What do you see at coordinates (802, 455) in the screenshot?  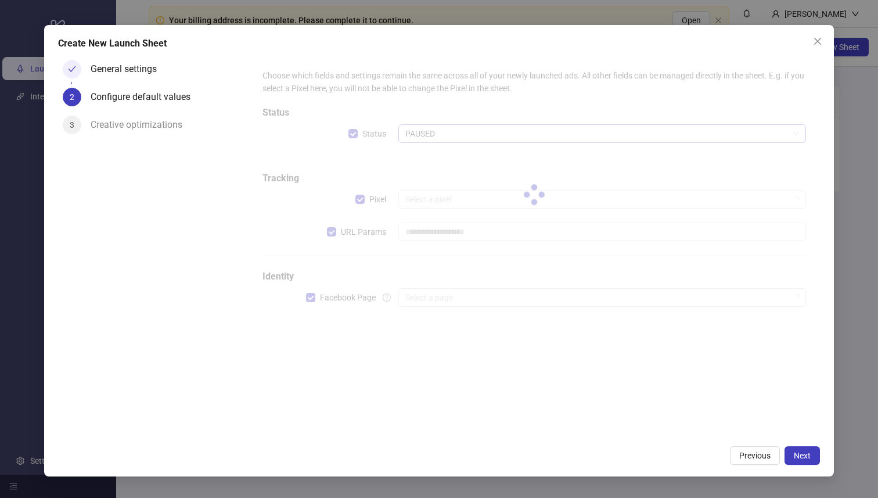 I see `span: Next` at bounding box center [802, 455].